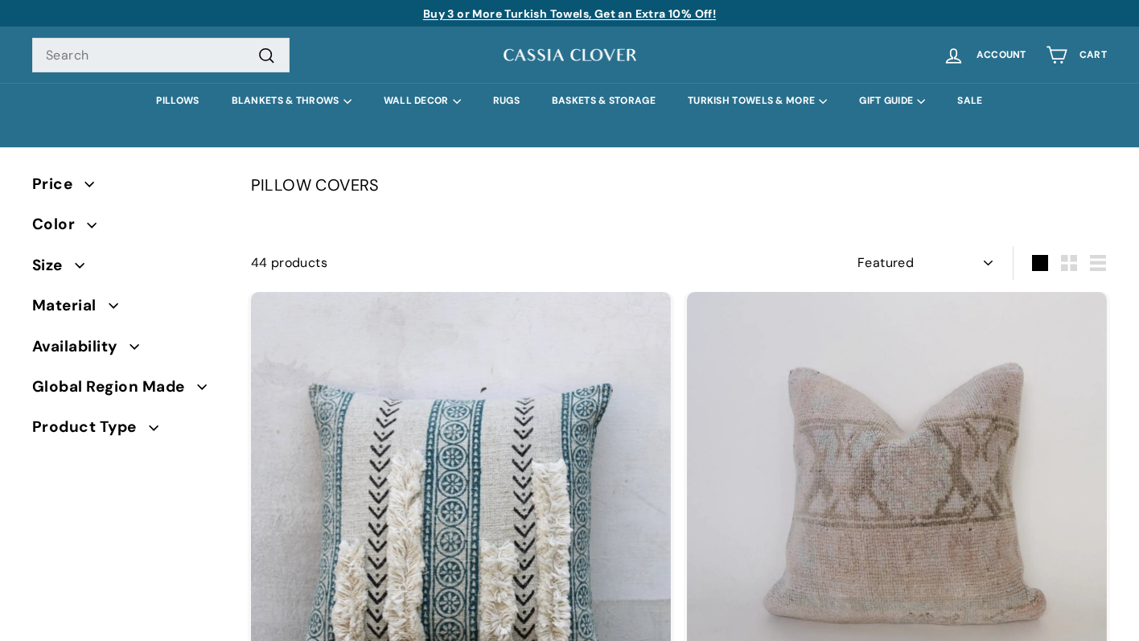 This screenshot has height=641, width=1139. I want to click on a: BASKETS & STORAGE, so click(603, 101).